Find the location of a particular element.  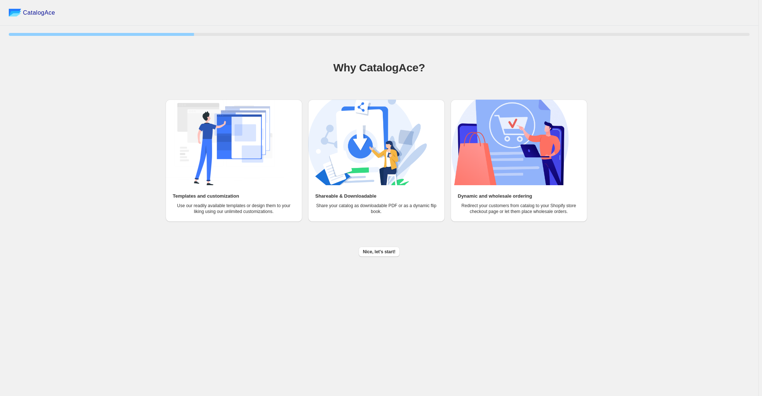

p: Redirect your customers from catalog to your Shopify store checkout page or let them place wholes... is located at coordinates (519, 209).